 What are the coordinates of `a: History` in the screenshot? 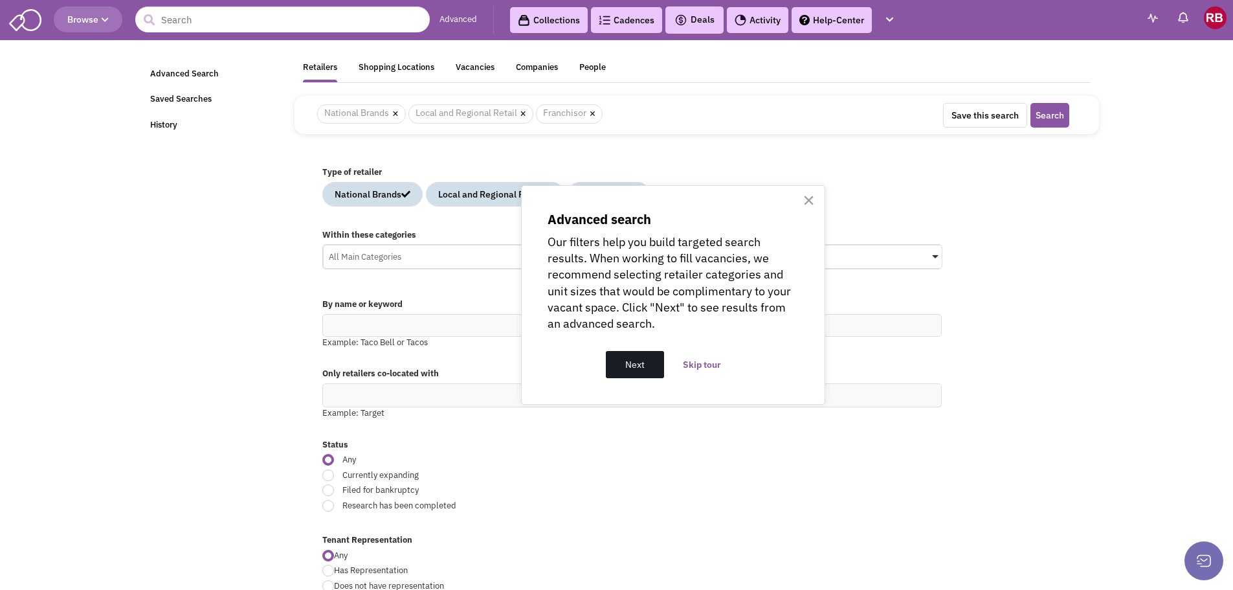 It's located at (214, 125).